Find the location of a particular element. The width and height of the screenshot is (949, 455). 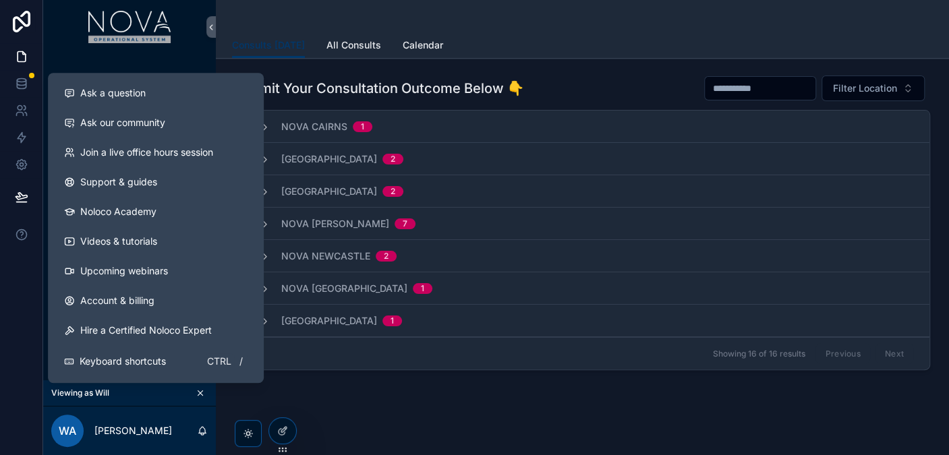

span: Ask our community is located at coordinates (123, 123).